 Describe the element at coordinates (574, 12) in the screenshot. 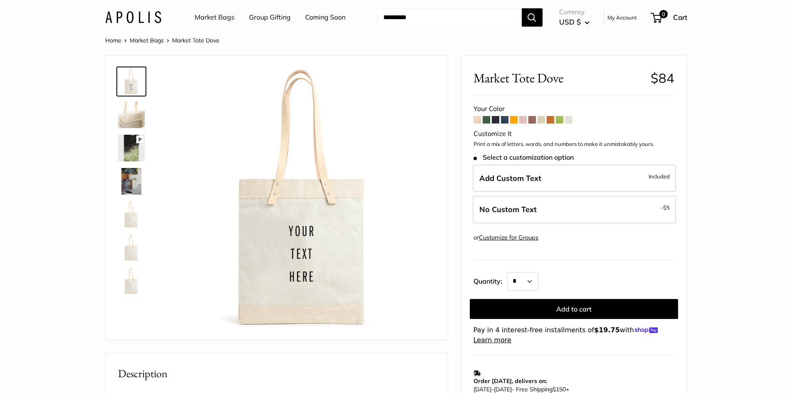

I see `span: Currency` at that location.